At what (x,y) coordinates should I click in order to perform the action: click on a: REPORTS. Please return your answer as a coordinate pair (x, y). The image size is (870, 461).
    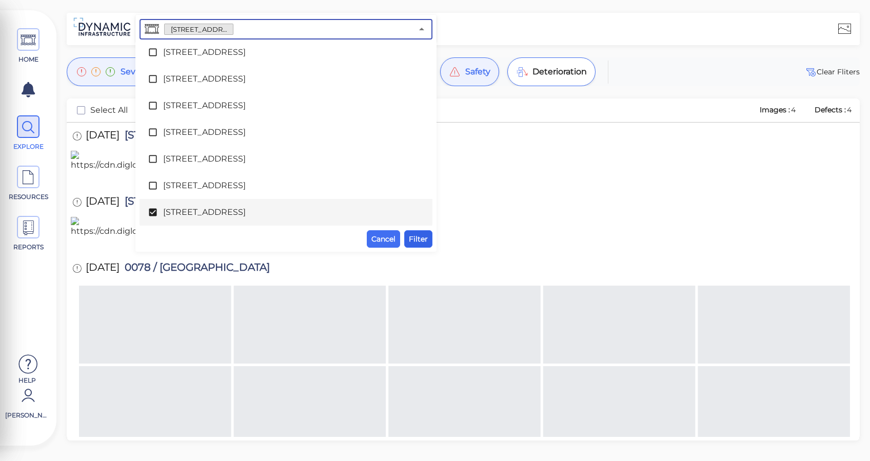
    Looking at the image, I should click on (28, 234).